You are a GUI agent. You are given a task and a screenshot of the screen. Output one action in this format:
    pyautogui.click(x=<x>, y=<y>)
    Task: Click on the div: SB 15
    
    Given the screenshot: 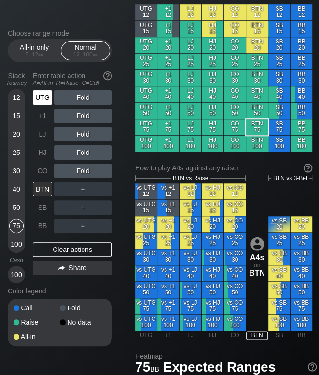 What is the action you would take?
    pyautogui.click(x=279, y=28)
    